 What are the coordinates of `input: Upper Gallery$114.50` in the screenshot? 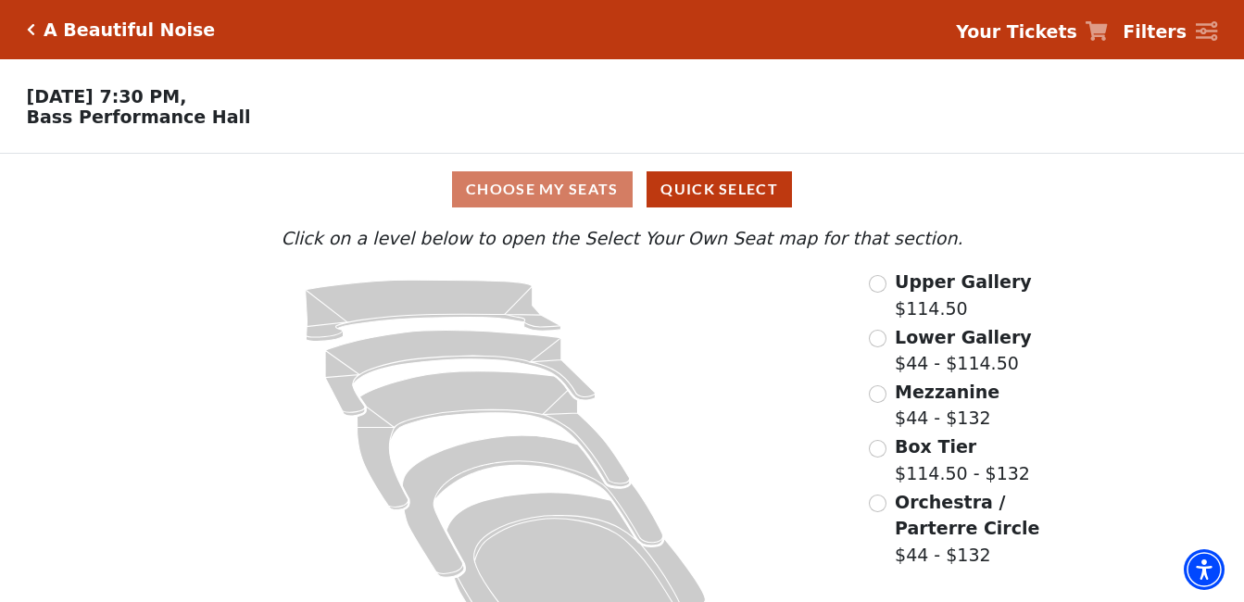 It's located at (877, 284).